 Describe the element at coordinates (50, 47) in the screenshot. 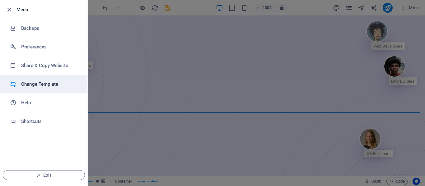

I see `h6: Preferences` at that location.